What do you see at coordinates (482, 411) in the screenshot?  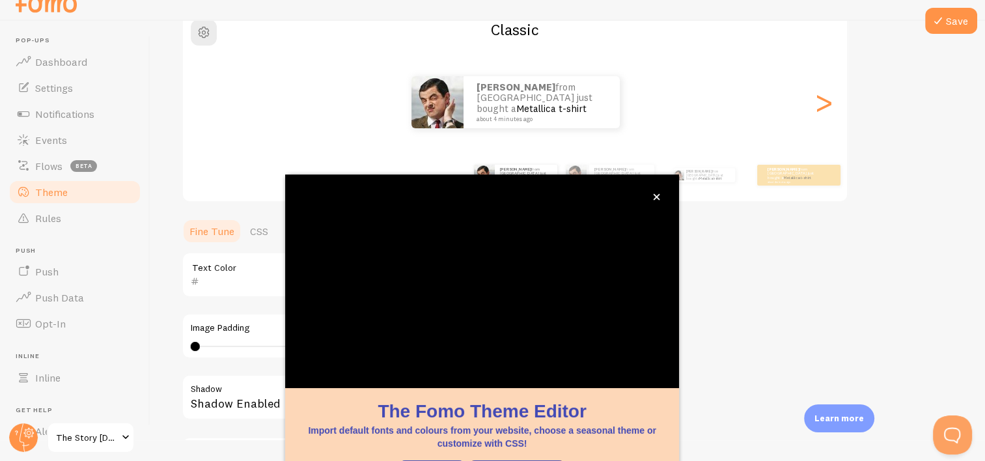 I see `h1: The Fomo Theme Editor` at bounding box center [482, 411].